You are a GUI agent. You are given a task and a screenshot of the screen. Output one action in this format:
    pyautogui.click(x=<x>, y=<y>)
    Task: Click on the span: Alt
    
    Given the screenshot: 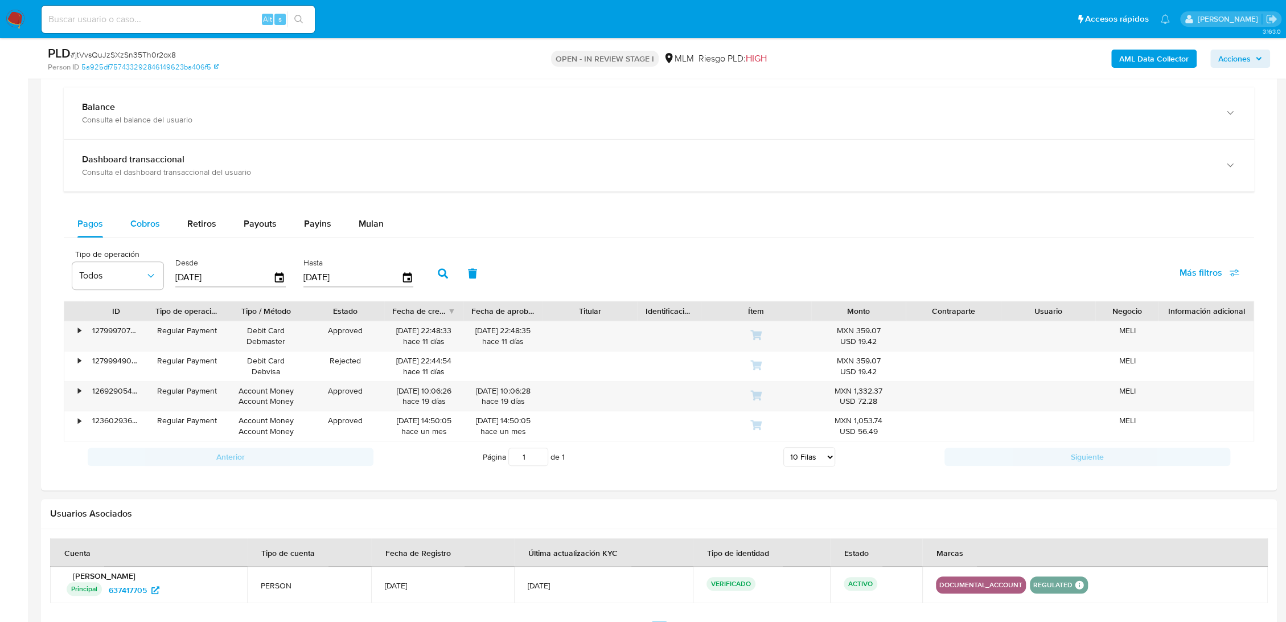 What is the action you would take?
    pyautogui.click(x=268, y=19)
    